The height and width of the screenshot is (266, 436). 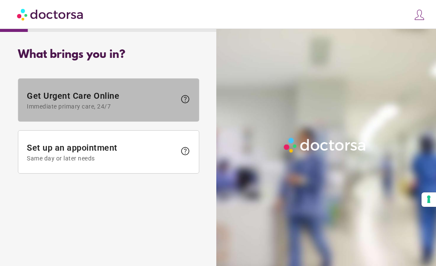 I want to click on img: icons8-customer-100.png, so click(x=419, y=15).